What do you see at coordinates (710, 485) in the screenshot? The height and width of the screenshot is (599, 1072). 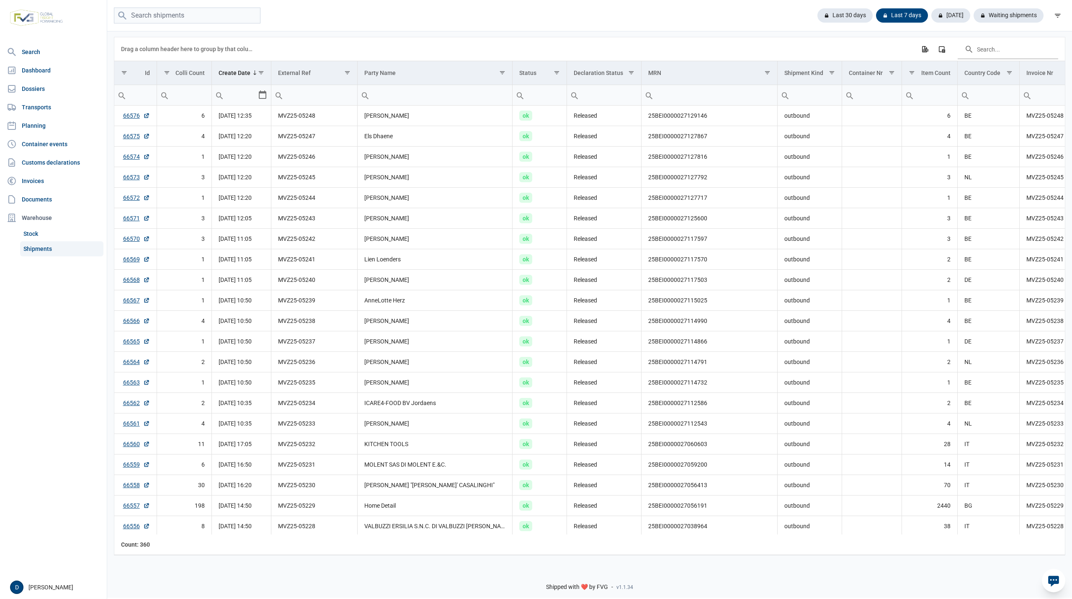 I see `td: 25BEI0000027056413` at bounding box center [710, 485].